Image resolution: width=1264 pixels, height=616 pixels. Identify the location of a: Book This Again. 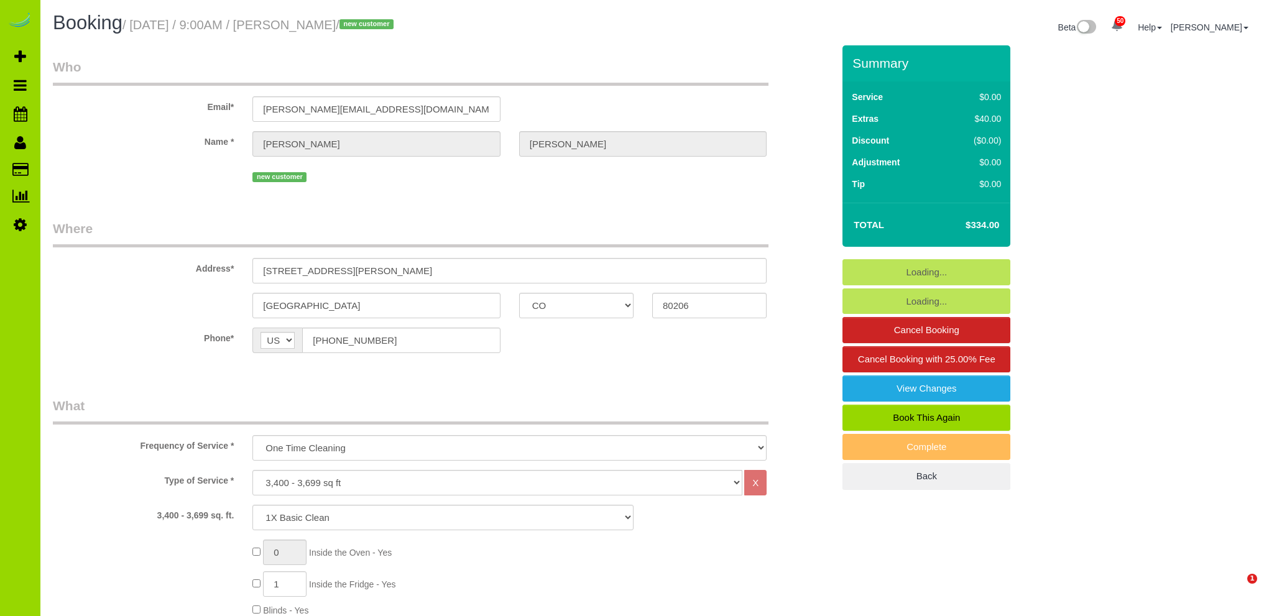
(926, 418).